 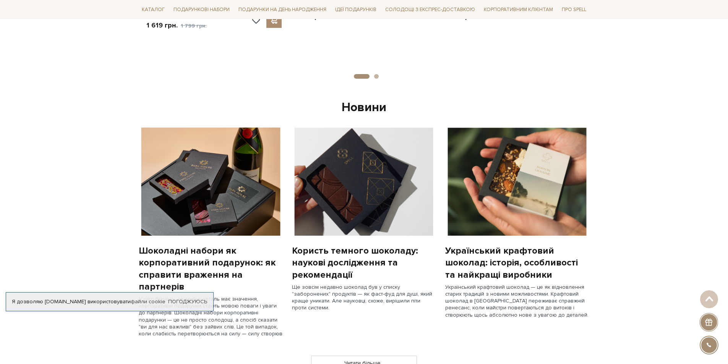 I want to click on div: Новини, so click(x=364, y=108).